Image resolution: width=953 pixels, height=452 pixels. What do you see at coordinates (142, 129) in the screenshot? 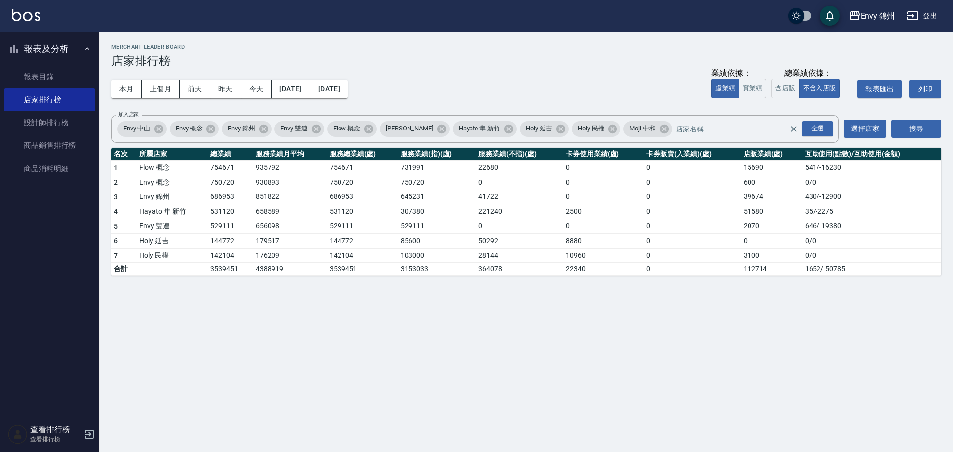
I see `div: Envy 中山` at bounding box center [142, 129].